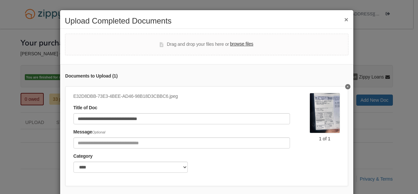  What do you see at coordinates (83, 156) in the screenshot?
I see `label: Category` at bounding box center [83, 156].